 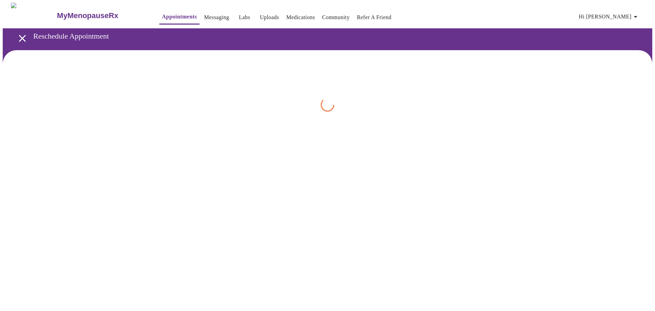 I want to click on a: Labs, so click(x=244, y=17).